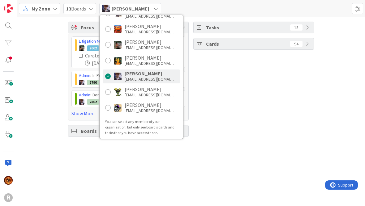 Image resolution: width=365 pixels, height=206 pixels. Describe the element at coordinates (8, 181) in the screenshot. I see `img: TR` at that location.